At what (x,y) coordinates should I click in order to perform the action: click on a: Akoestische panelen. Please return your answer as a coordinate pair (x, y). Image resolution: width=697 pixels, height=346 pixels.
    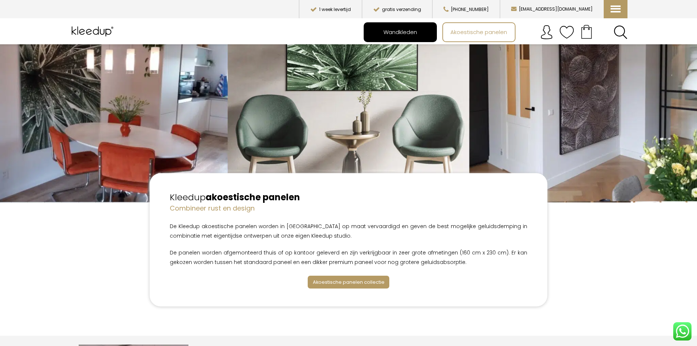
    Looking at the image, I should click on (479, 32).